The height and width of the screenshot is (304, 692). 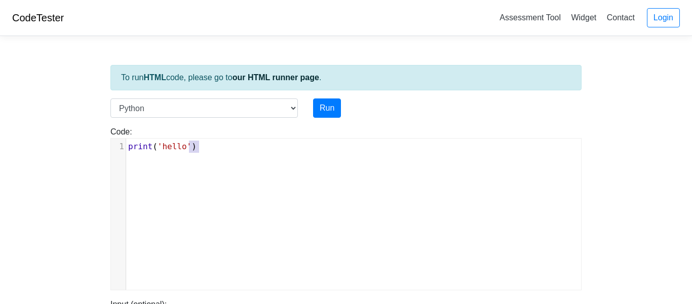 I want to click on a: Contact, so click(x=621, y=17).